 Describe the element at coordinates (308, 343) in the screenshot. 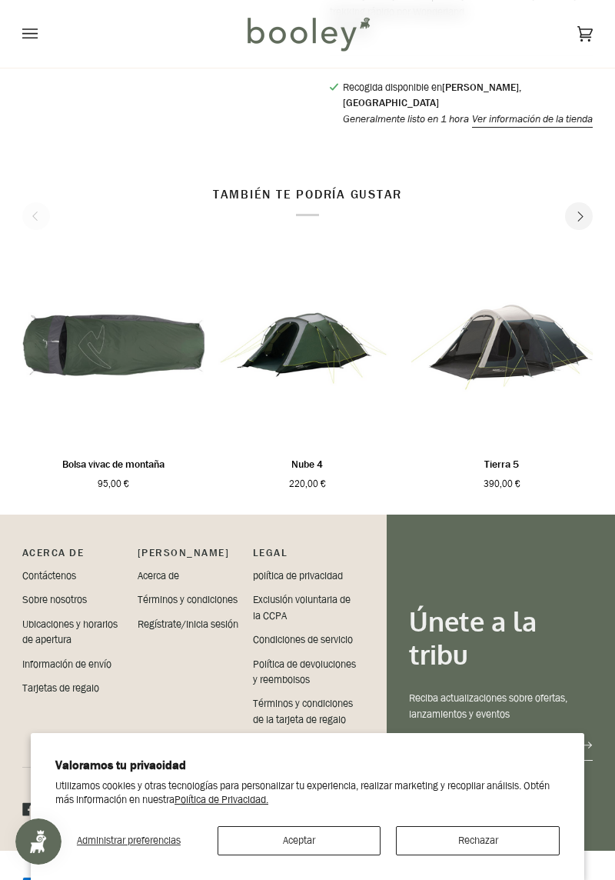

I see `img: Outwell Cloud 4 - Green Booley Galway` at that location.